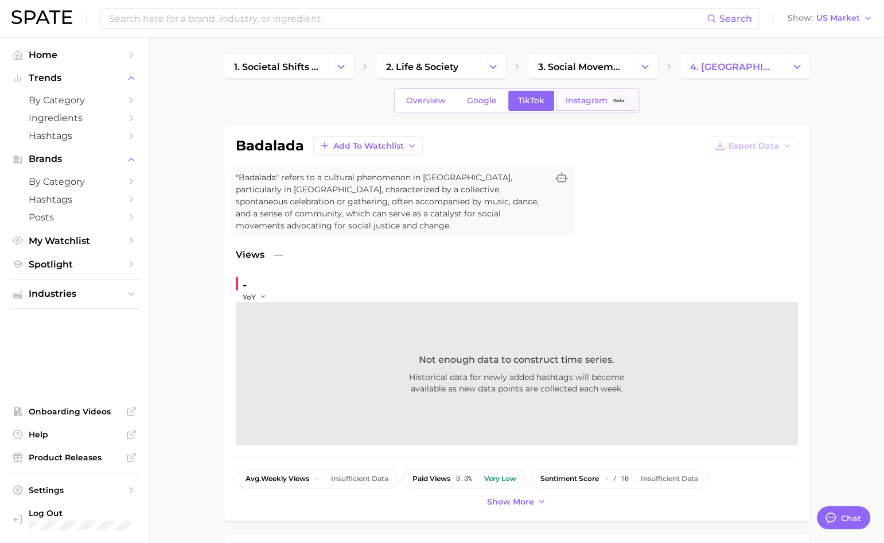 The height and width of the screenshot is (543, 884). Describe the element at coordinates (516, 360) in the screenshot. I see `span: Not enough data to construct time series.` at that location.